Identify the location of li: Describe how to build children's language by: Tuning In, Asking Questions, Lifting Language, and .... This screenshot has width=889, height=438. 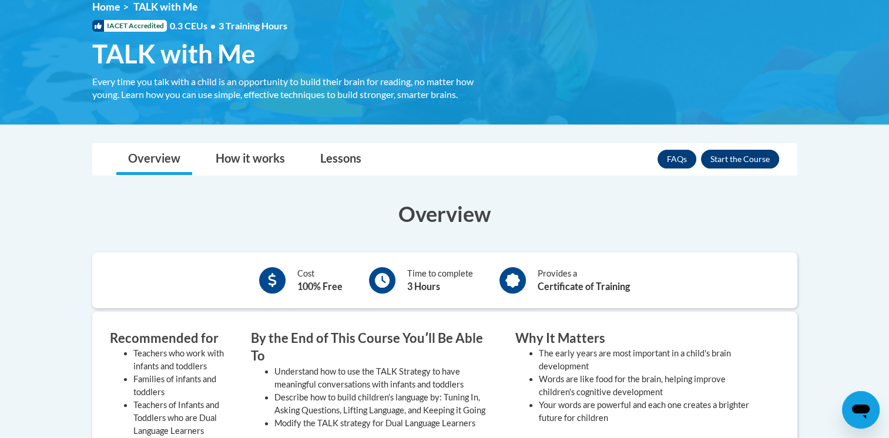
(386, 404).